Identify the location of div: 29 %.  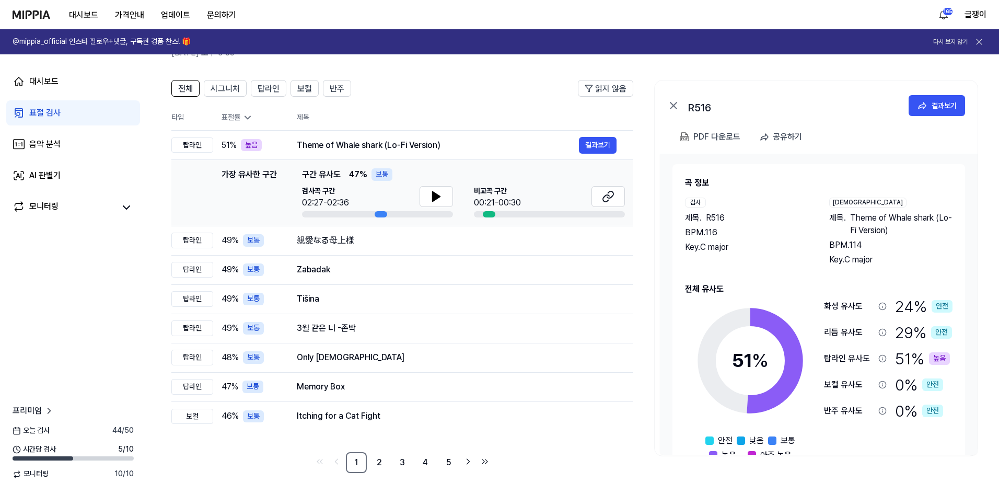
(923, 332).